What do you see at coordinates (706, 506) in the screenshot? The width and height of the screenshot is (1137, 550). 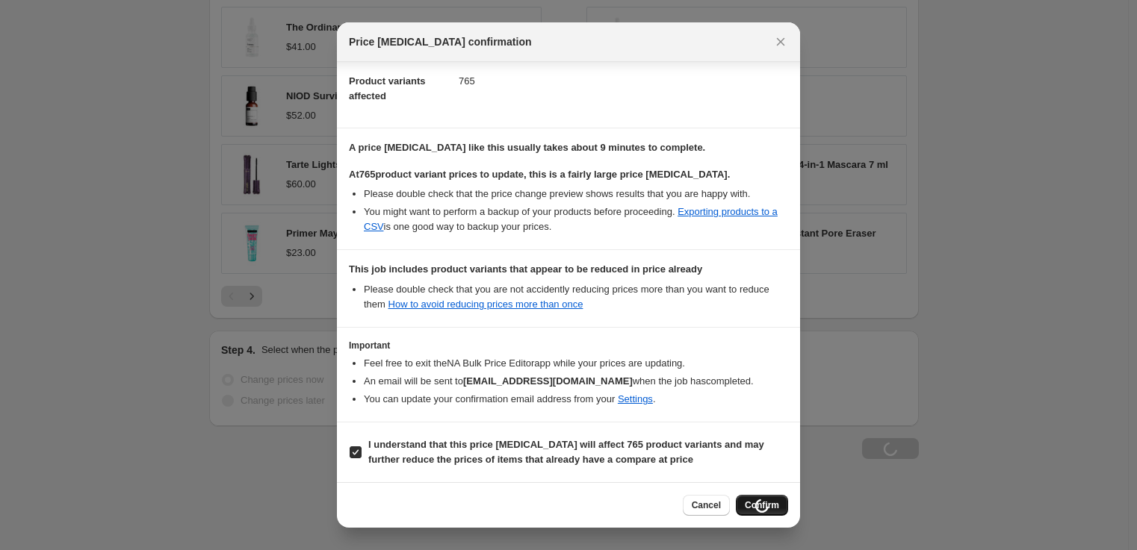 I see `button: Cancel` at bounding box center [706, 506].